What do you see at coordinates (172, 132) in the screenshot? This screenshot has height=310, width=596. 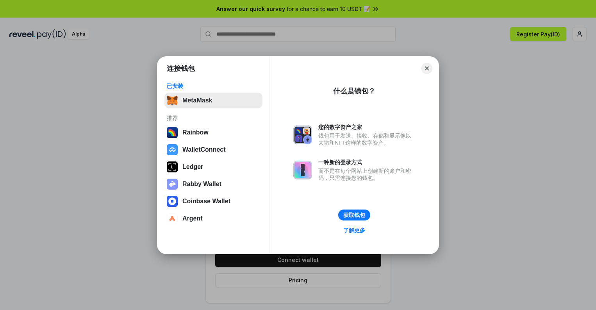 I see `img: svg+xml,%3Csvg%20width%3D%22120%22%20height%3D%22120%22%20viewBox%3D%220%200%20120%20120%22%20fil...` at bounding box center [172, 132].